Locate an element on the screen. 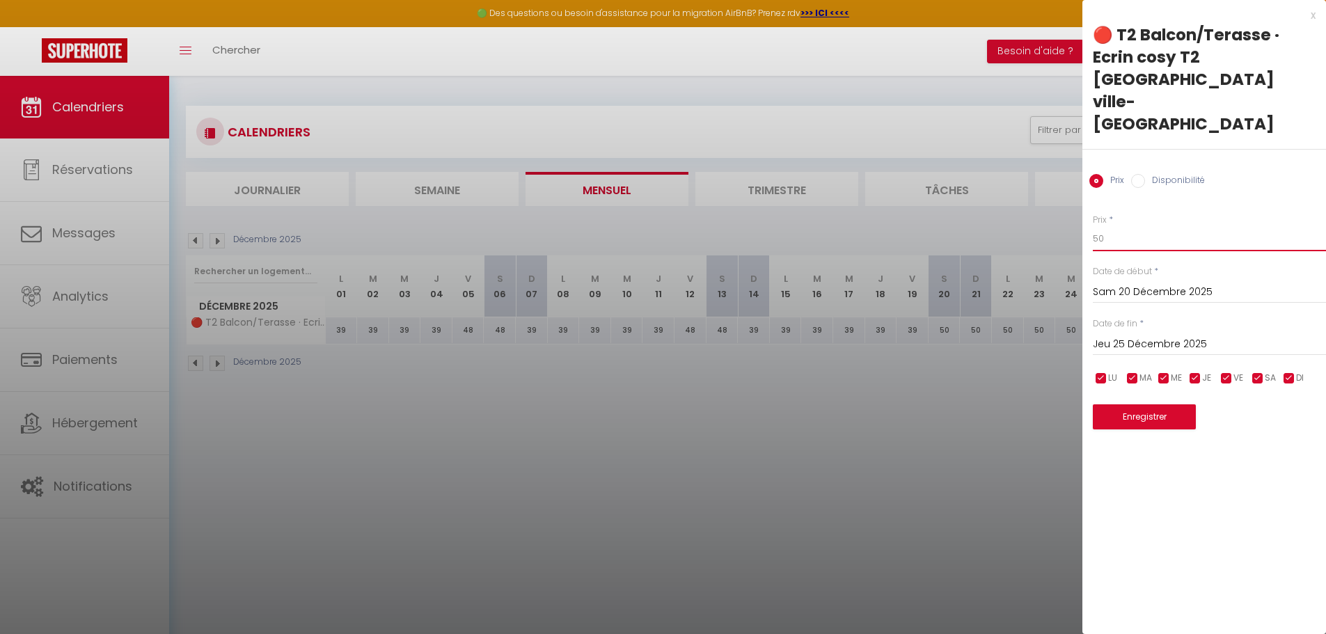  span: DI is located at coordinates (1300, 378).